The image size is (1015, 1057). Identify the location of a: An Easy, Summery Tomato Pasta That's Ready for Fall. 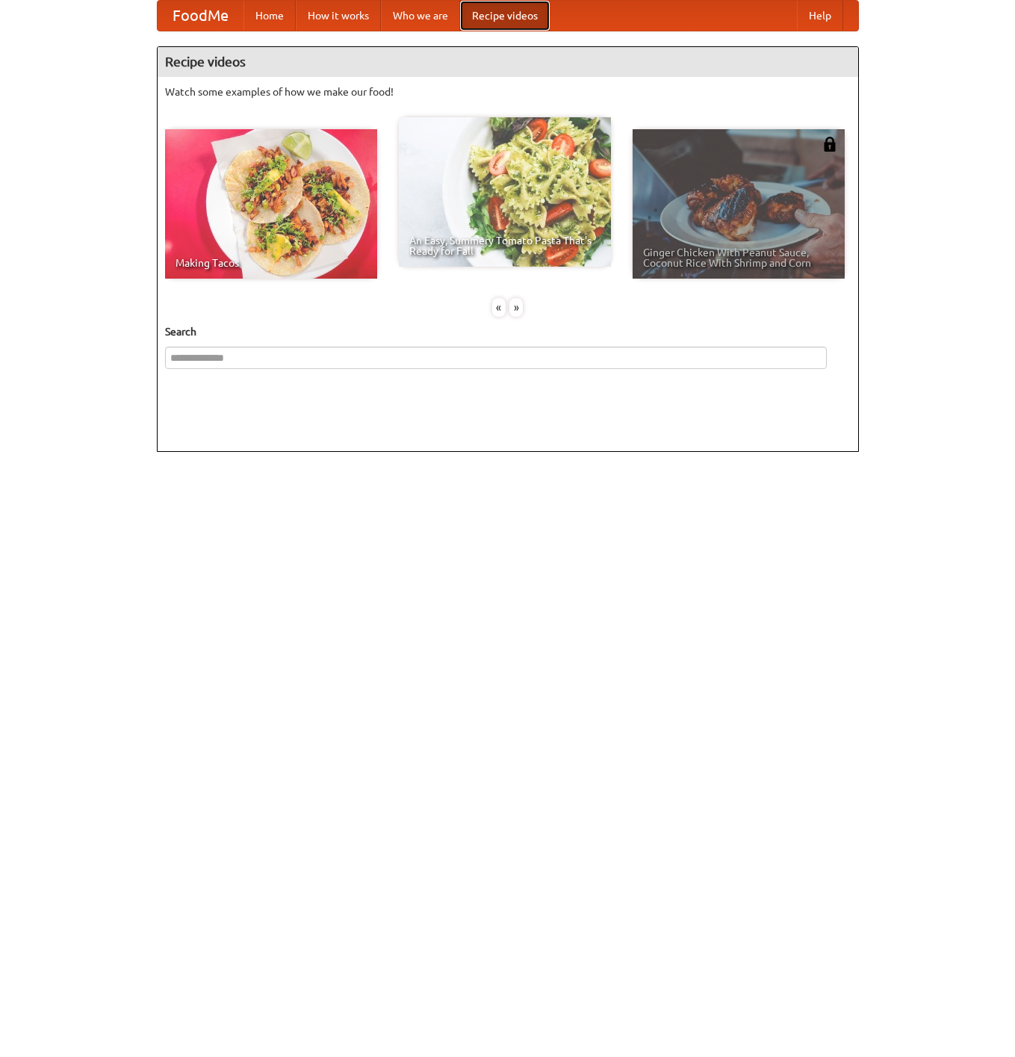
(505, 192).